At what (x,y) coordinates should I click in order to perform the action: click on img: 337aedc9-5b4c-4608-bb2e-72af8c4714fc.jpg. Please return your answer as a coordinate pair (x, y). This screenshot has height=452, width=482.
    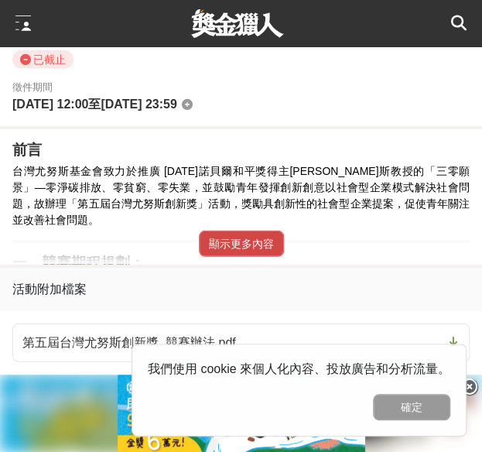
    Looking at the image, I should click on (241, 413).